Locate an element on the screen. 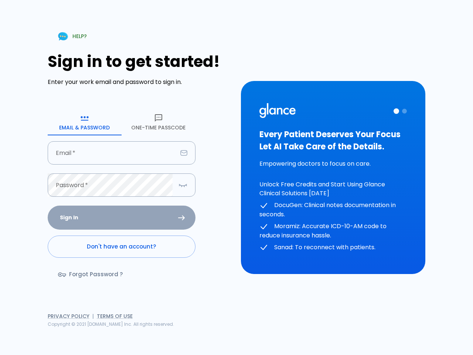 The image size is (473, 355). p: Empowering doctors to focus on care. is located at coordinates (333, 164).